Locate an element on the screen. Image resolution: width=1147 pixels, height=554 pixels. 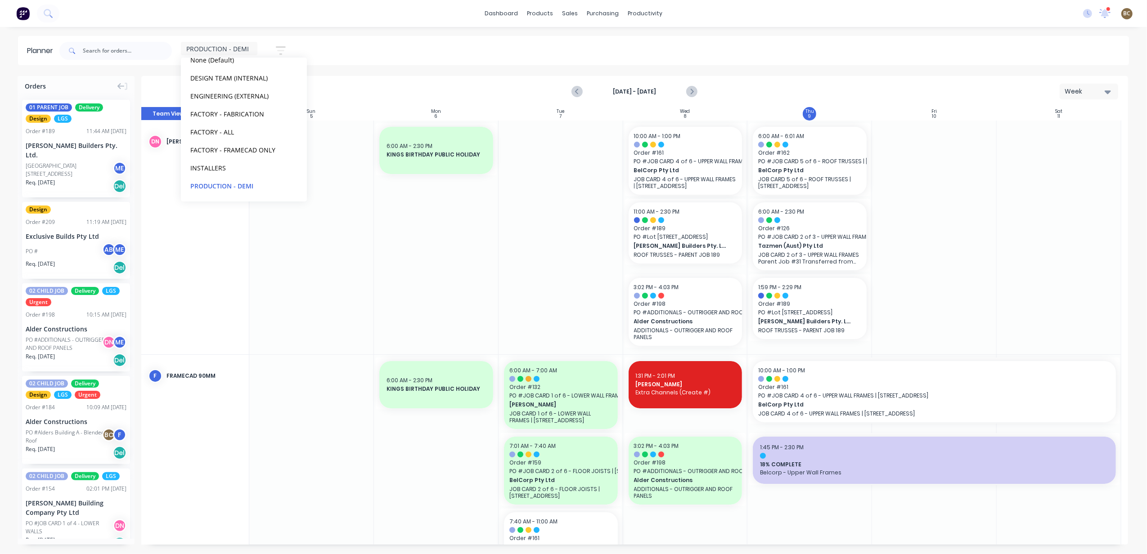
span: 6:00 AM - 7:00 AM is located at coordinates (533, 370).